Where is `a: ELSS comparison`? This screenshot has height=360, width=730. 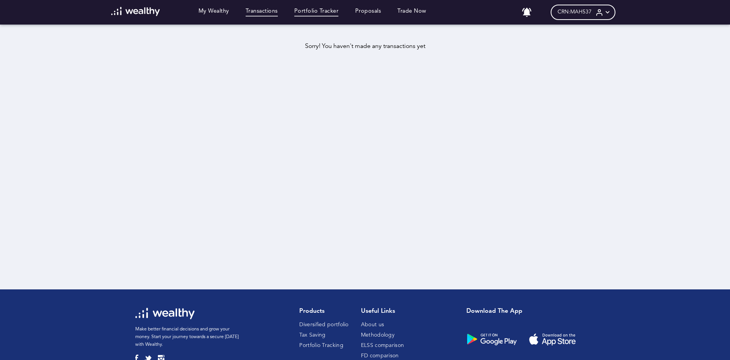 a: ELSS comparison is located at coordinates (383, 345).